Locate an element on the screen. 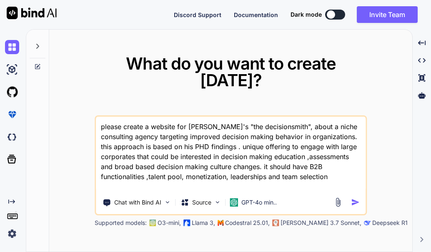 Image resolution: width=431 pixels, height=252 pixels. p: Deepseek R1 is located at coordinates (390, 223).